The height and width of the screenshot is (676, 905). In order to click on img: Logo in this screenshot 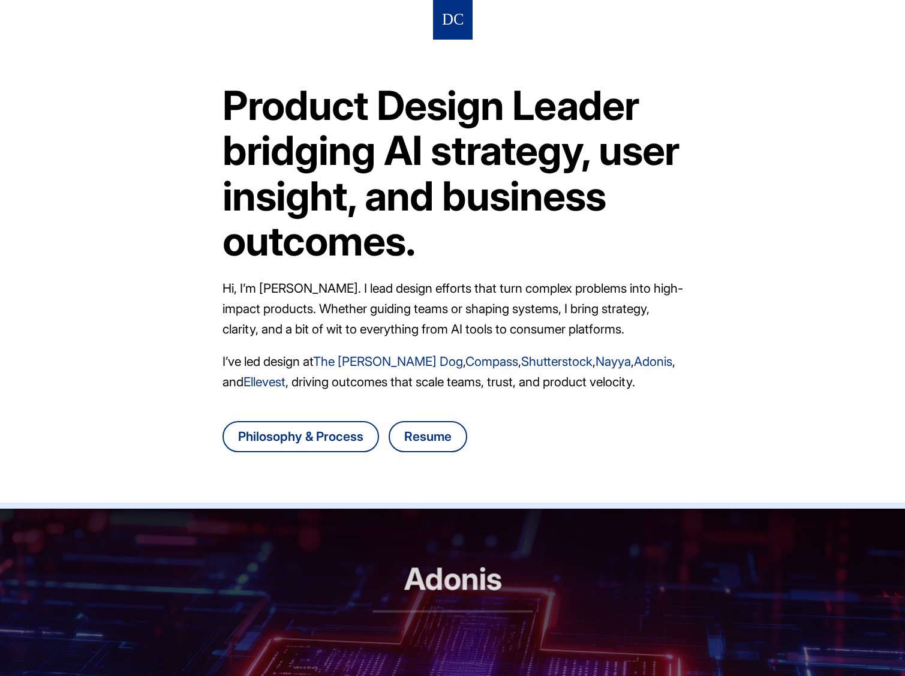, I will do `click(453, 20)`.